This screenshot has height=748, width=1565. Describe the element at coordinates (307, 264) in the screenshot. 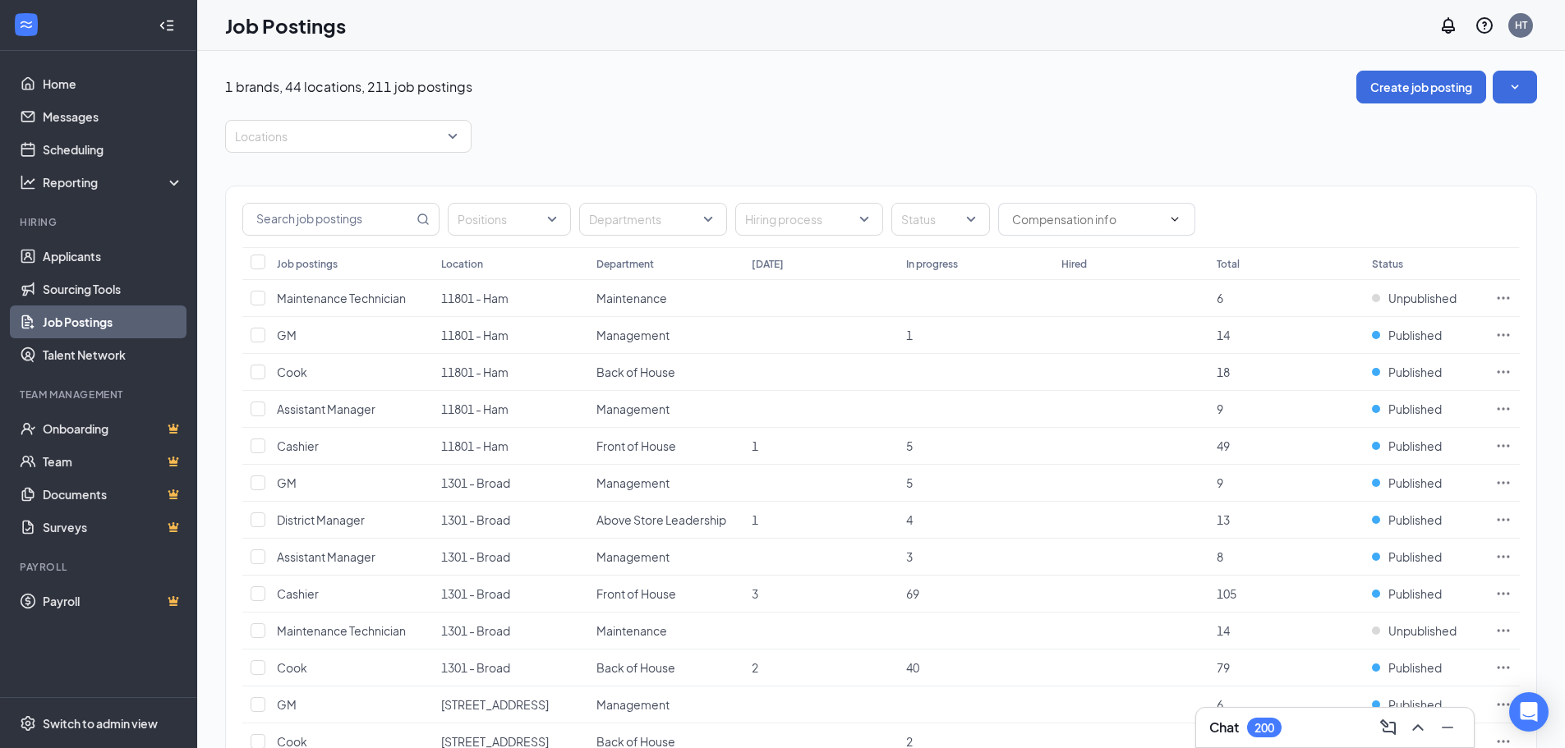

I see `div: Job postings` at that location.